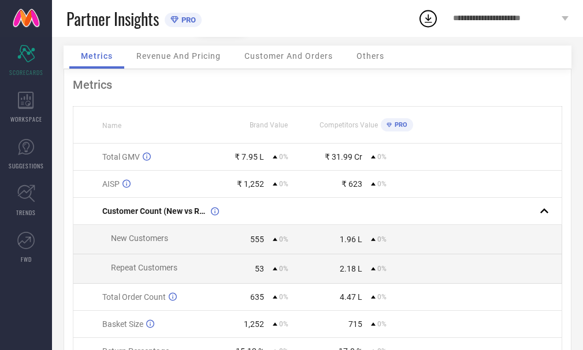  Describe the element at coordinates (26, 212) in the screenshot. I see `span: TRENDS` at that location.